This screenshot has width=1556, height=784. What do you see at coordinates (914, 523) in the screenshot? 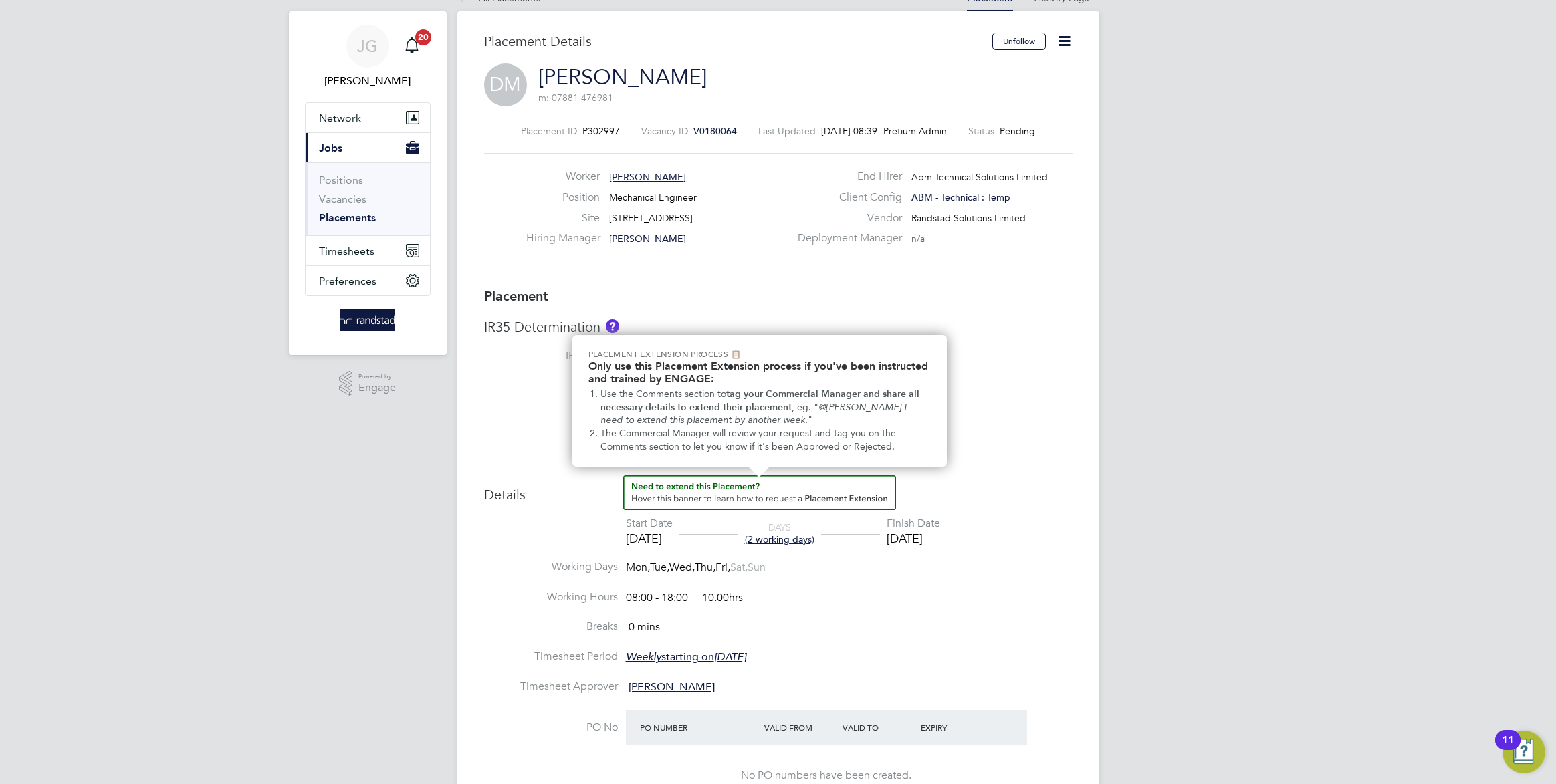
I see `div: Finish Date` at bounding box center [914, 523].